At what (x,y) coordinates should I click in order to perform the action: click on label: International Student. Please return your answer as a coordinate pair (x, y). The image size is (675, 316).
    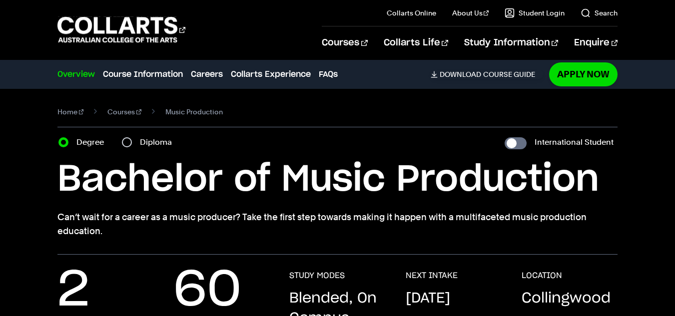
    Looking at the image, I should click on (574, 142).